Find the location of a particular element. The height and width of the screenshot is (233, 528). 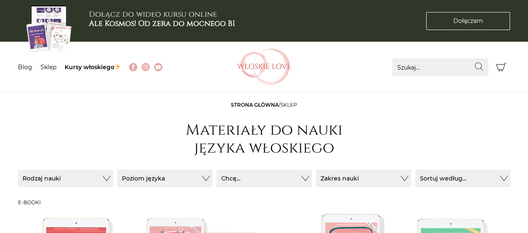

button: Koszyk is located at coordinates (502, 67).